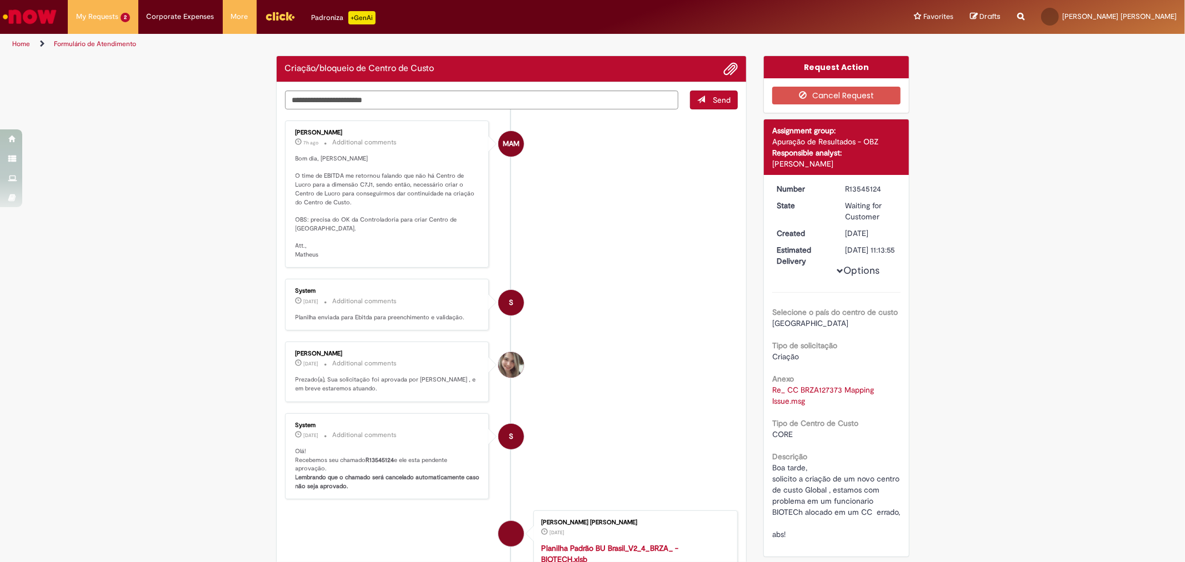  What do you see at coordinates (783, 379) in the screenshot?
I see `b: Anexo` at bounding box center [783, 379].